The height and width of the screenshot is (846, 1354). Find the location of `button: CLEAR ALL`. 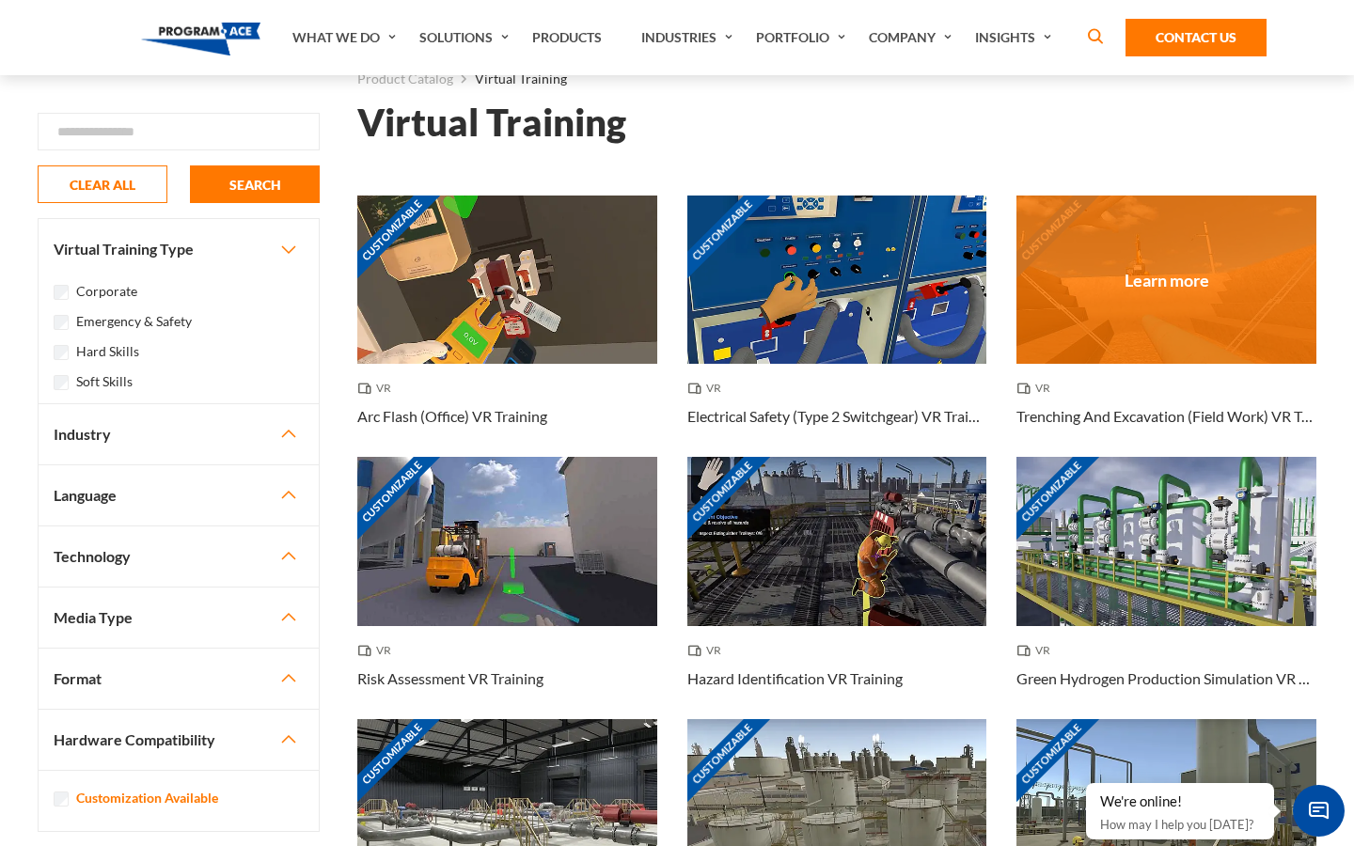

button: CLEAR ALL is located at coordinates (102, 184).